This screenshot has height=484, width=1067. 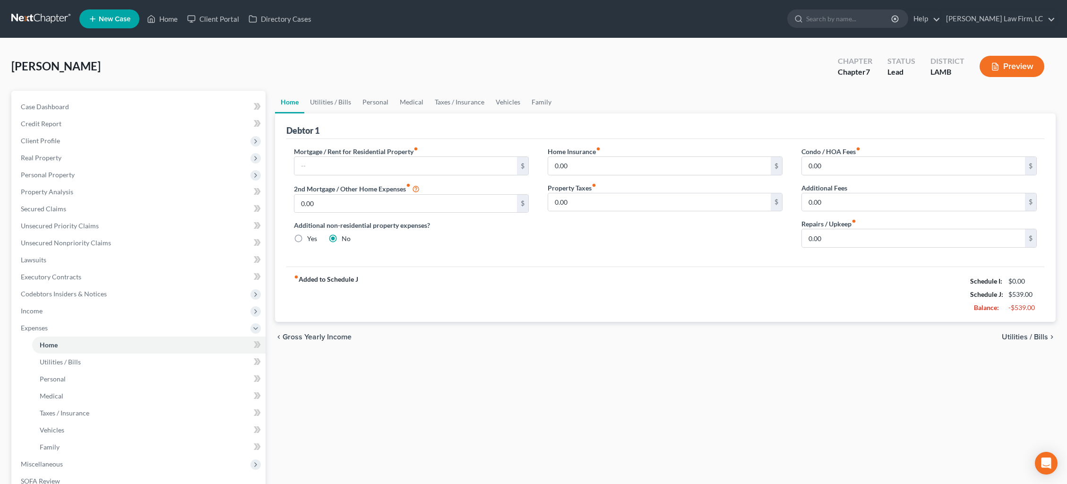 What do you see at coordinates (139, 260) in the screenshot?
I see `a: Lawsuits` at bounding box center [139, 260].